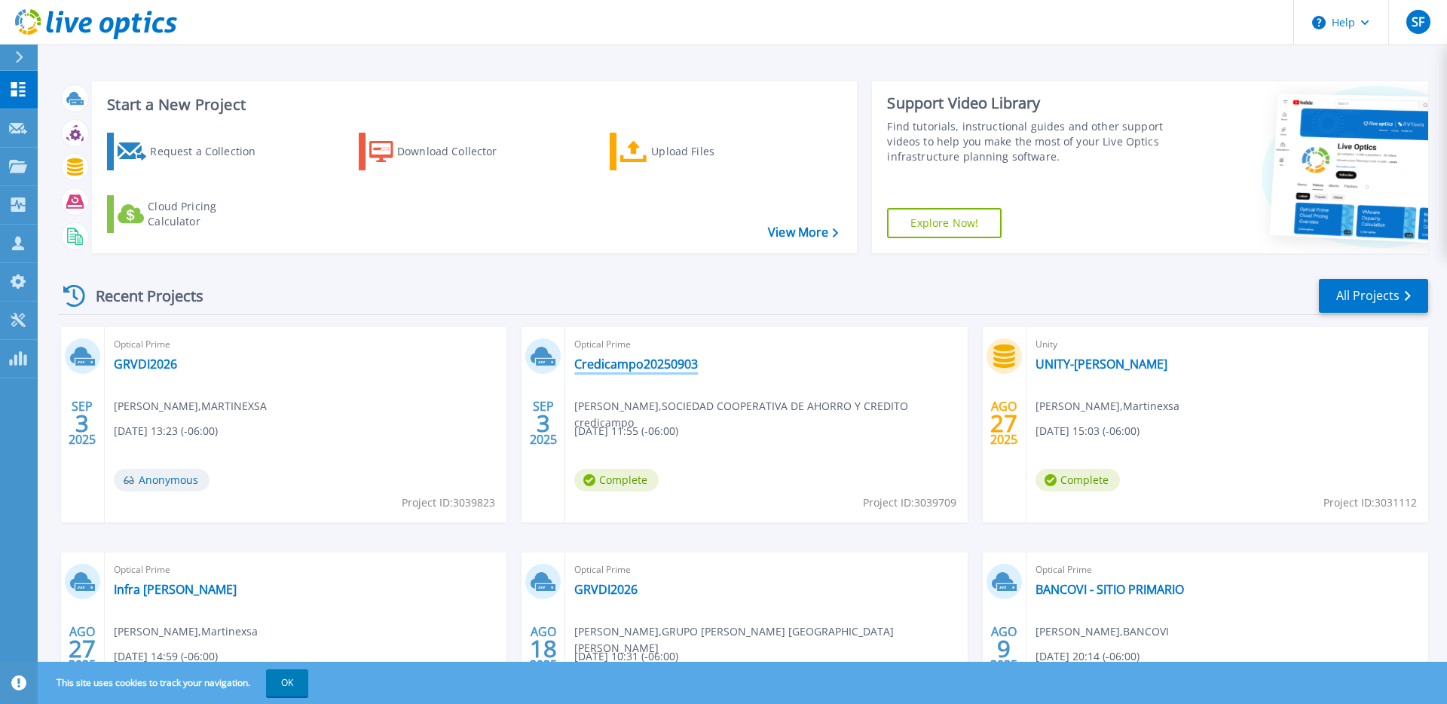  Describe the element at coordinates (191, 151) in the screenshot. I see `a: Request a Collection` at that location.